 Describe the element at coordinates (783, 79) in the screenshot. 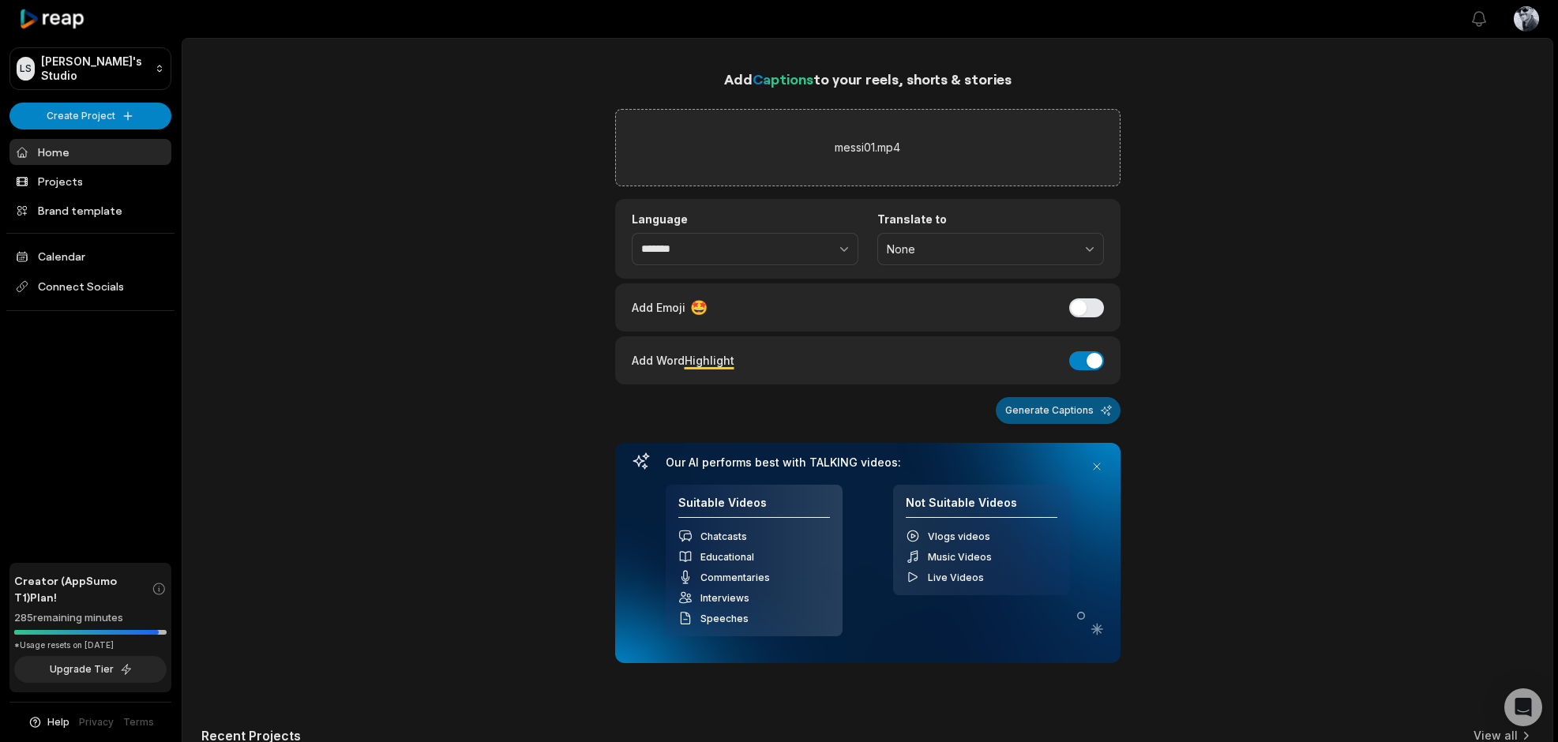

I see `span: Captions` at that location.